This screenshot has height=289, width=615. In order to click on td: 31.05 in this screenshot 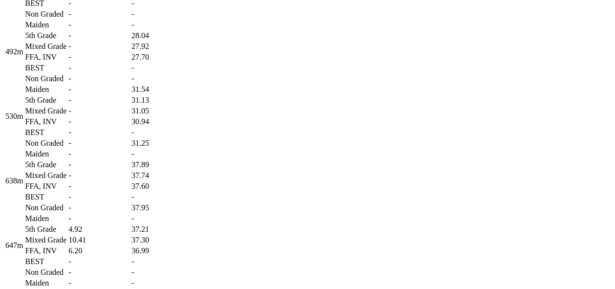, I will do `click(157, 111)`.